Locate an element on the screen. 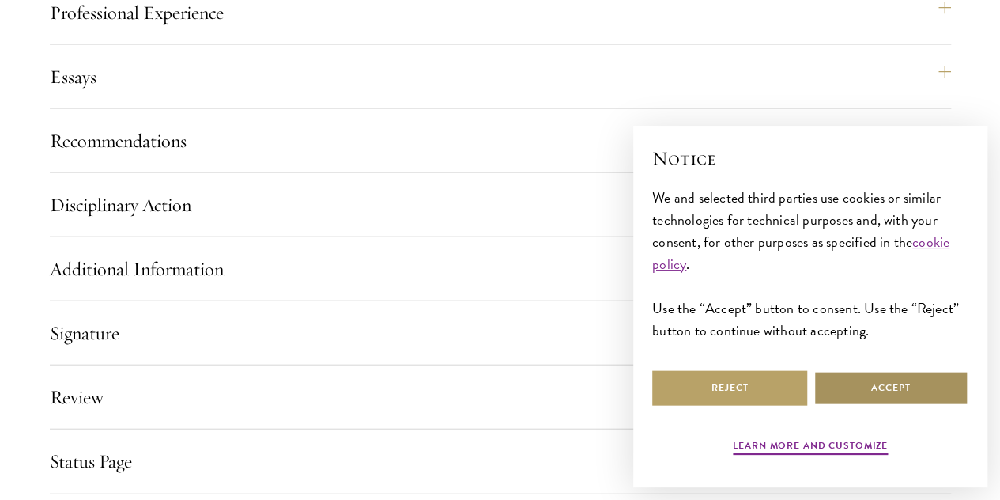  button: Status Page is located at coordinates (500, 461).